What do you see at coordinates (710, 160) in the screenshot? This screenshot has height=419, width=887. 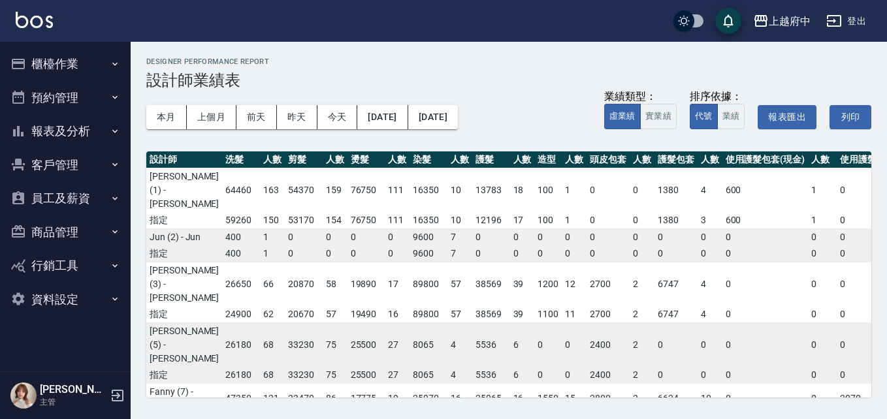 I see `th: 人數` at bounding box center [710, 160].